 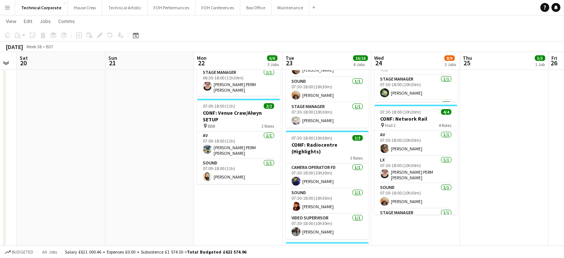 I want to click on a: Edit, so click(x=28, y=21).